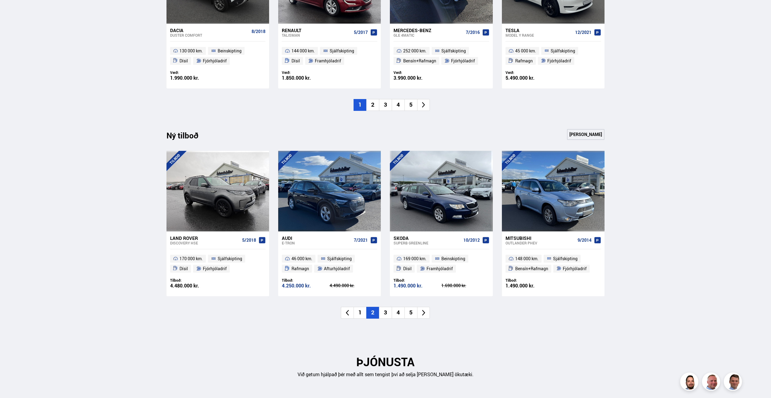 Image resolution: width=771 pixels, height=398 pixels. I want to click on h2: ÞJÓNUSTA, so click(386, 361).